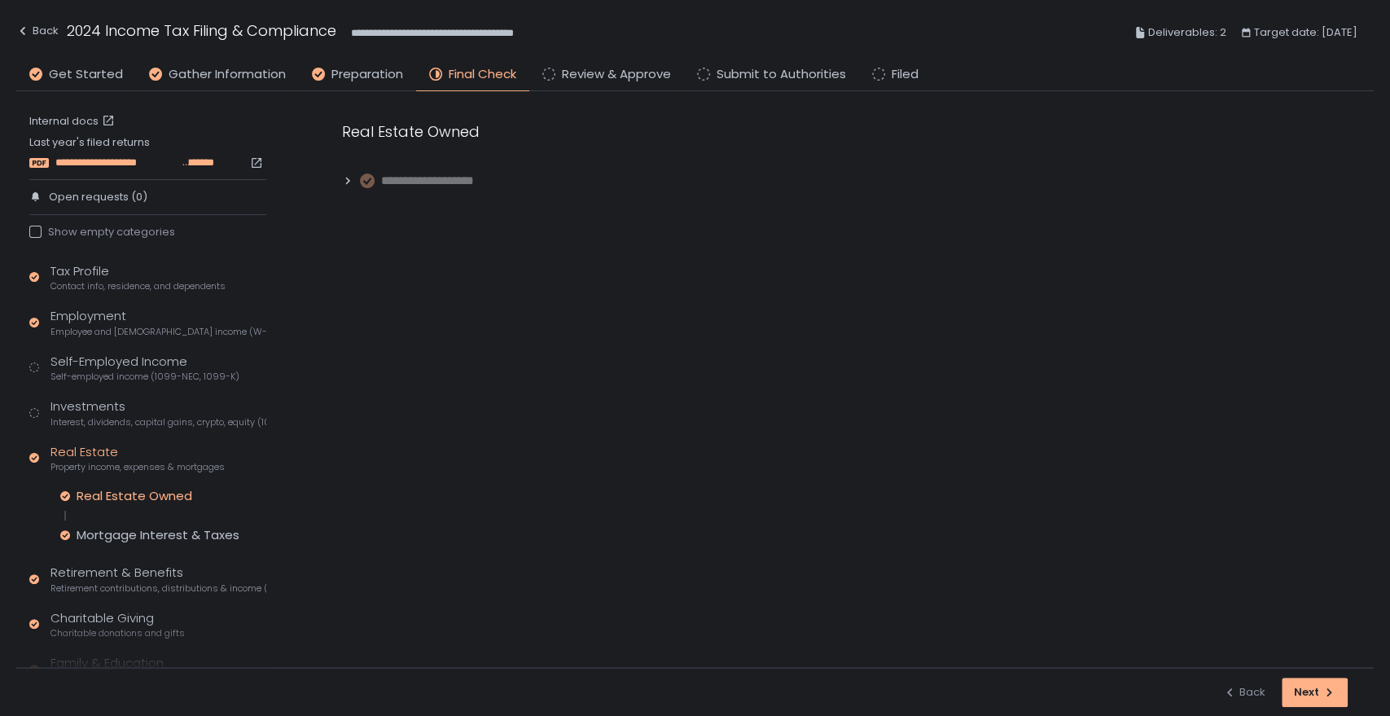 Image resolution: width=1390 pixels, height=716 pixels. I want to click on span: Preparation, so click(367, 74).